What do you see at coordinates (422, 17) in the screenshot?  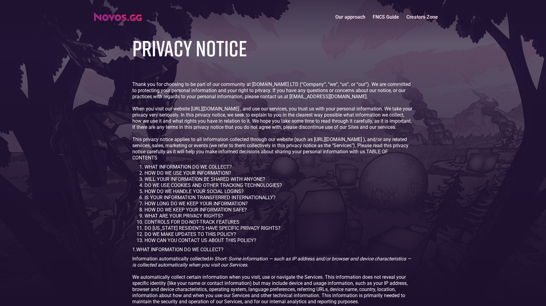 I see `a: Creators Zone` at bounding box center [422, 17].